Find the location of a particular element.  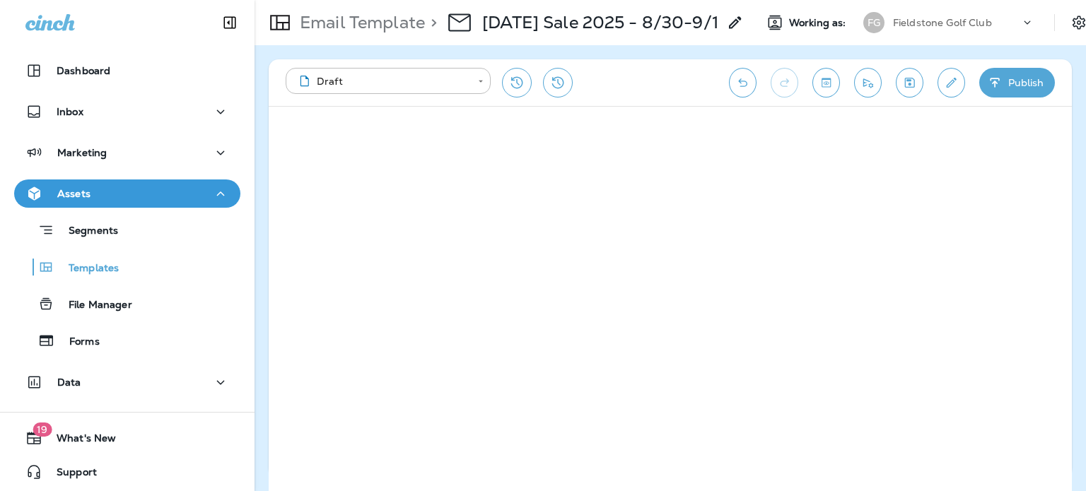

button: 19What's New is located at coordinates (127, 438).